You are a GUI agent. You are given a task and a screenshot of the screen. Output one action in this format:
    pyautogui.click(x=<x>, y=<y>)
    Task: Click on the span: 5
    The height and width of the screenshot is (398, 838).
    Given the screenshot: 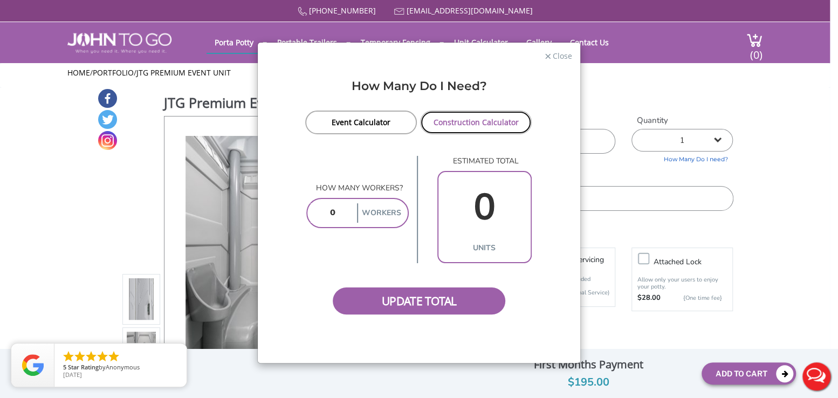 What is the action you would take?
    pyautogui.click(x=65, y=367)
    